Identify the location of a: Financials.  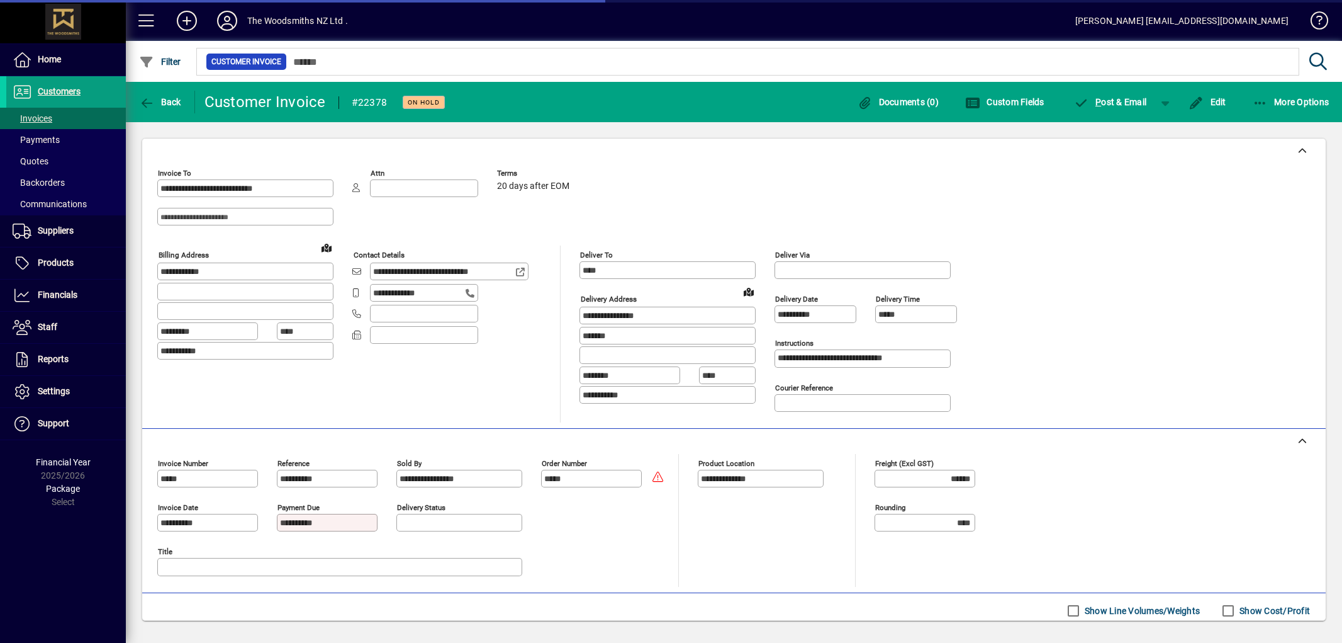
(66, 295).